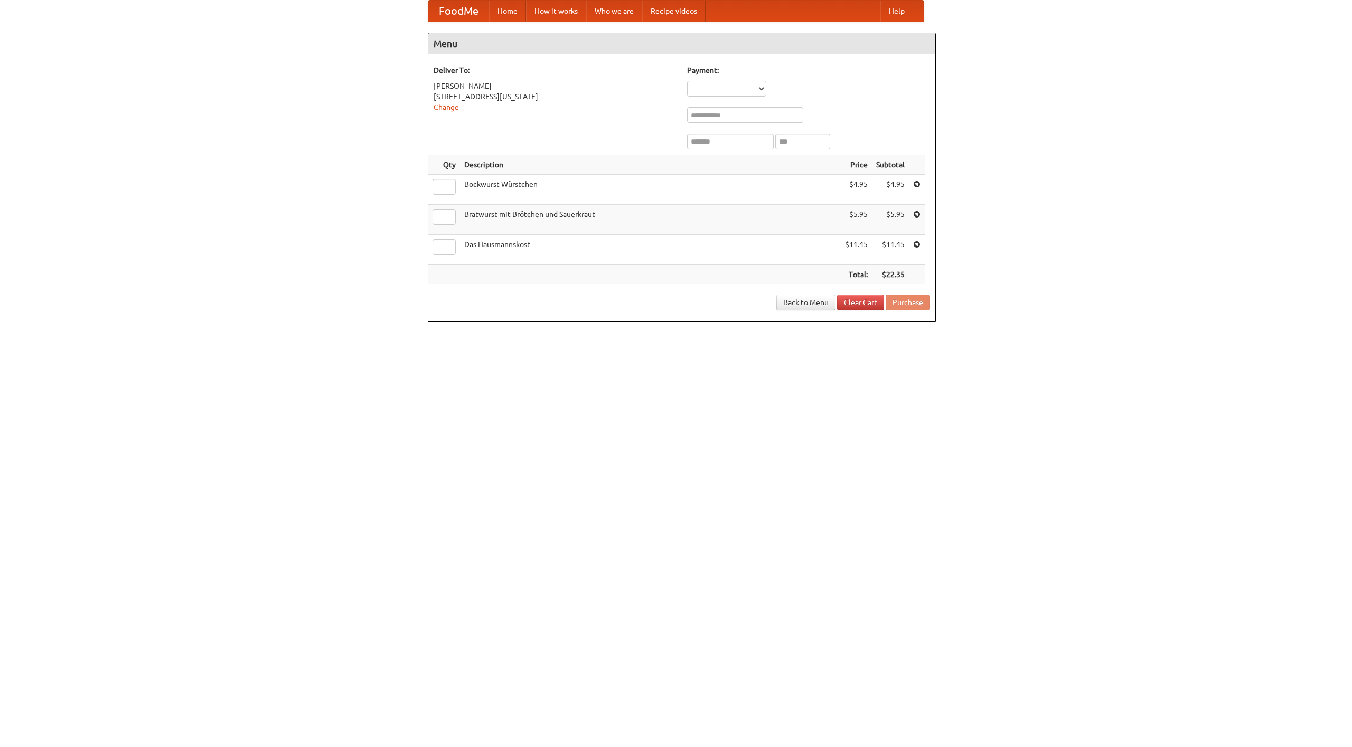  What do you see at coordinates (650, 250) in the screenshot?
I see `td: Das Hausmannskost` at bounding box center [650, 250].